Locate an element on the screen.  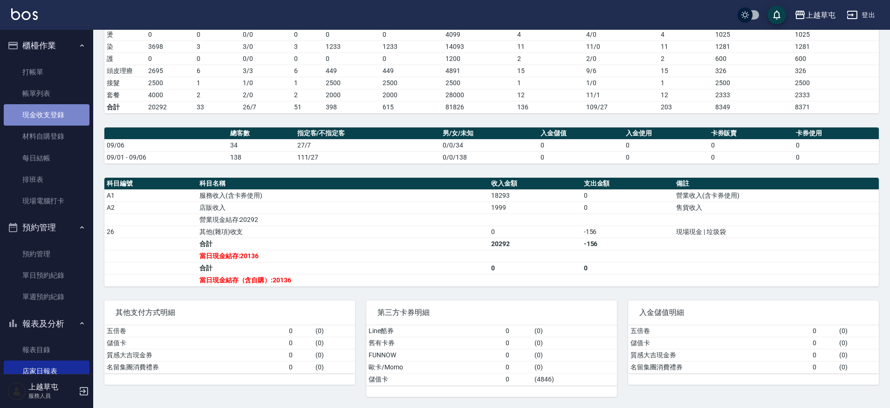
td: 27/7 is located at coordinates (367, 145).